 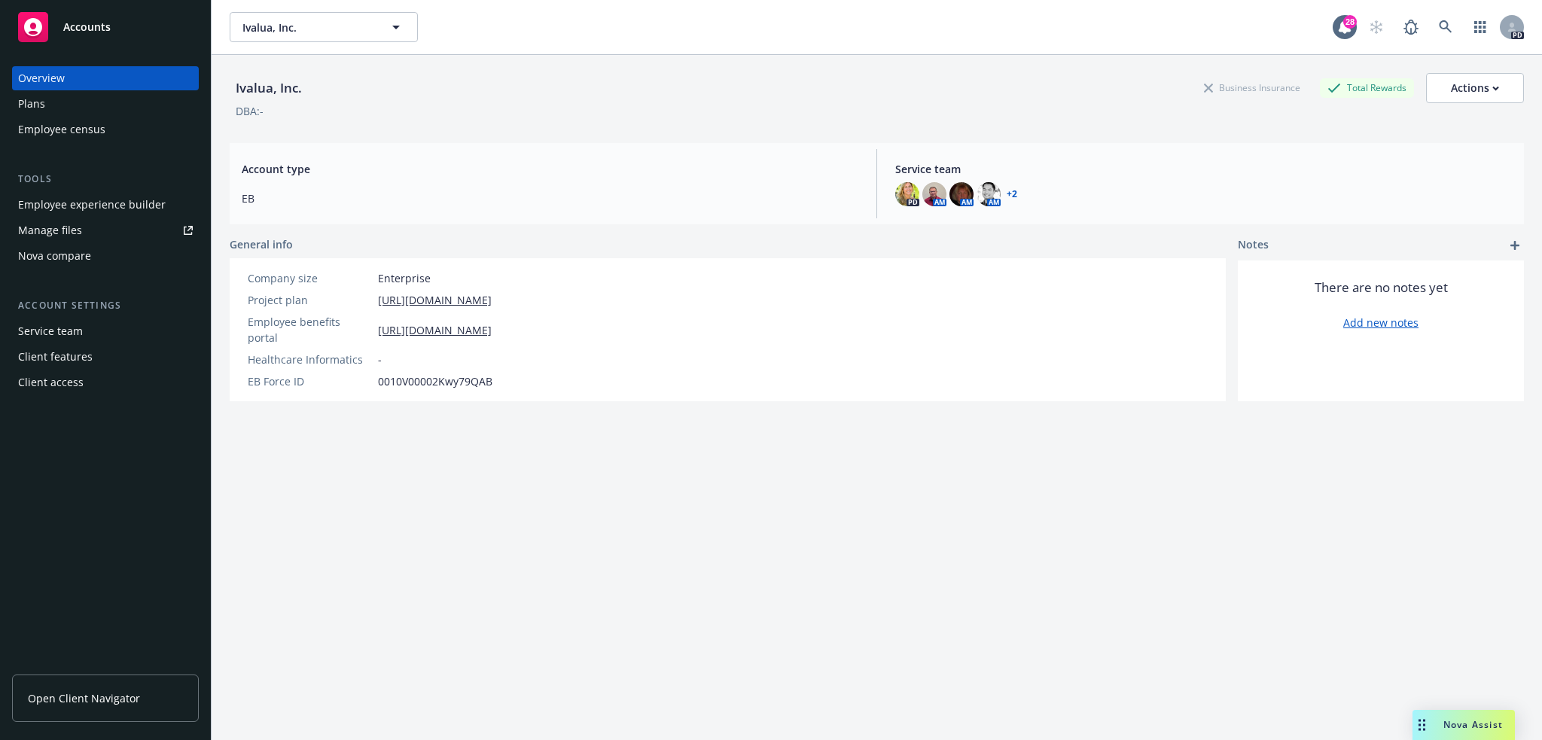 I want to click on div: Employee experience builder, so click(x=92, y=205).